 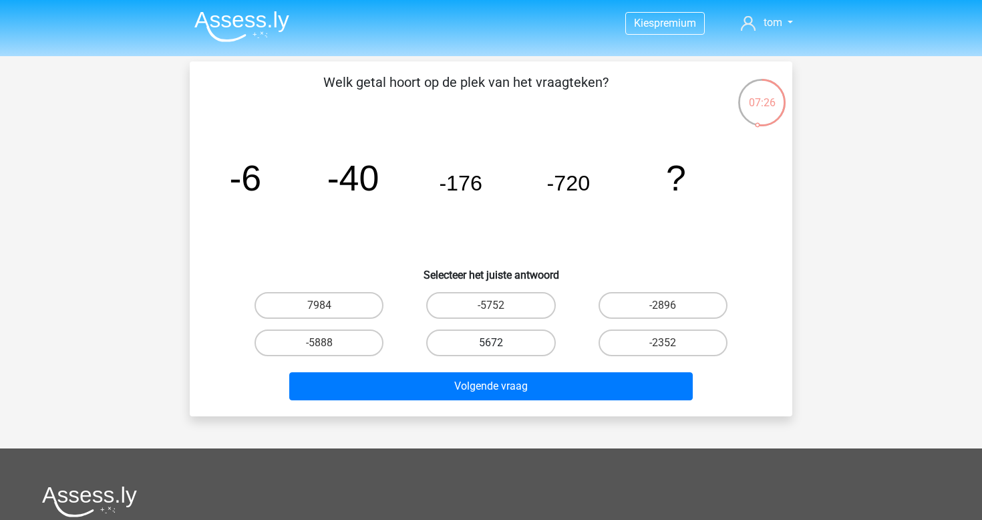 What do you see at coordinates (664, 23) in the screenshot?
I see `a: Kiespremium` at bounding box center [664, 23].